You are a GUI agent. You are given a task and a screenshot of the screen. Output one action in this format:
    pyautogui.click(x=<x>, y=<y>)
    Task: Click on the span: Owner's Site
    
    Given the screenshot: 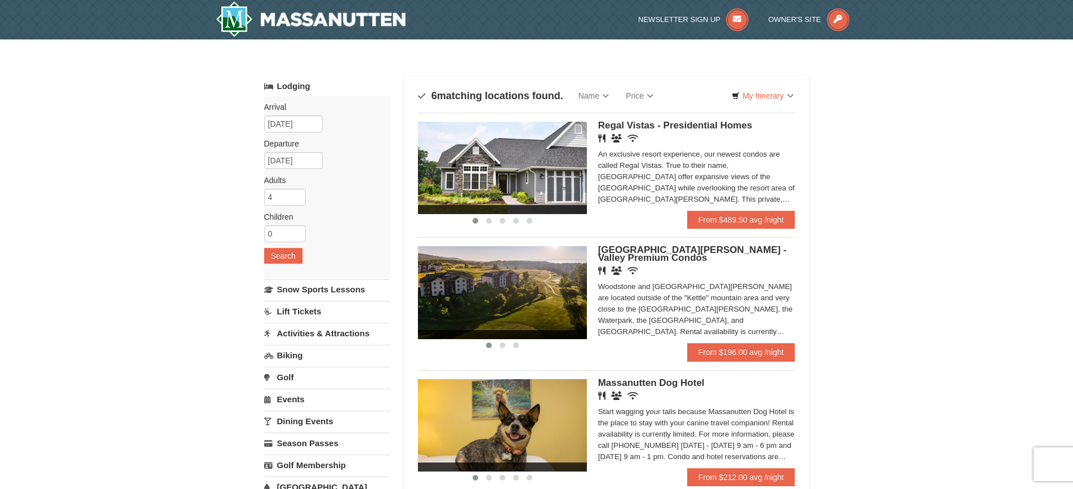 What is the action you would take?
    pyautogui.click(x=795, y=19)
    